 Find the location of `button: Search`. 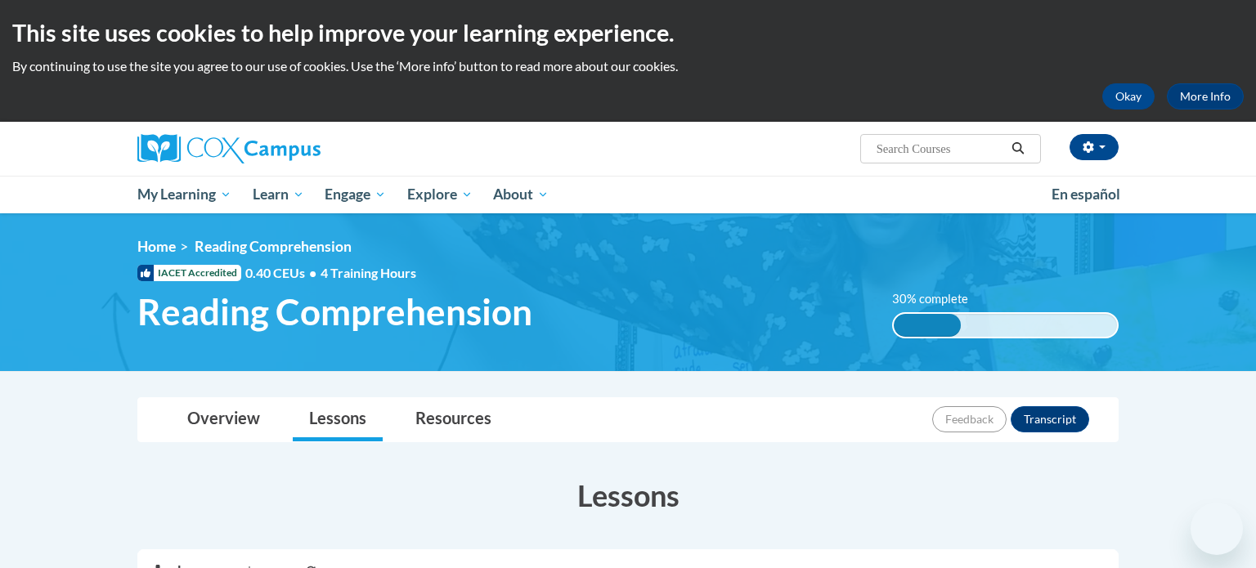

button: Search is located at coordinates (1018, 149).